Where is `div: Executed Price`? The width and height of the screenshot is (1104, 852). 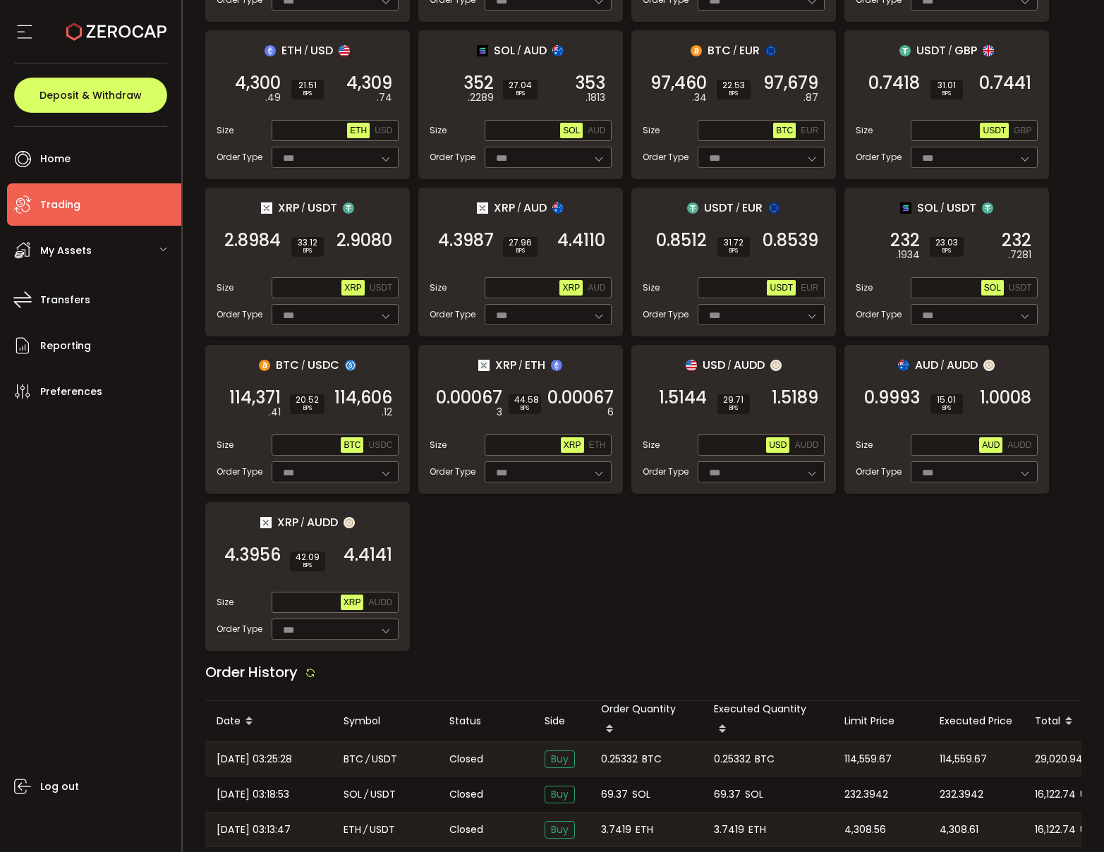 div: Executed Price is located at coordinates (976, 721).